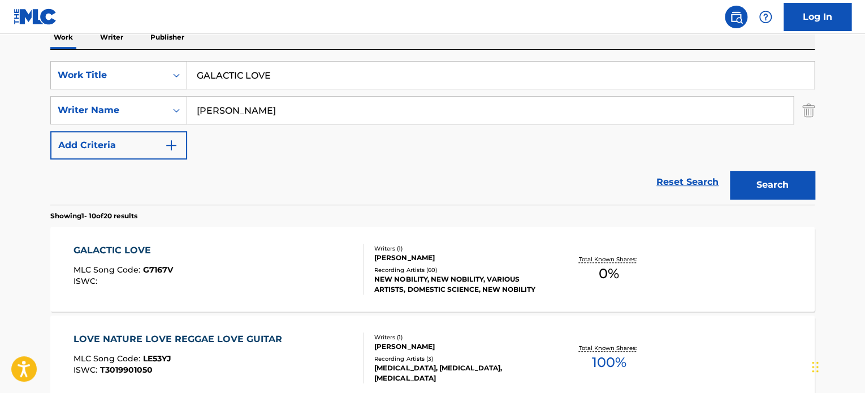 Image resolution: width=865 pixels, height=393 pixels. What do you see at coordinates (119, 145) in the screenshot?
I see `button: Add Criteria` at bounding box center [119, 145].